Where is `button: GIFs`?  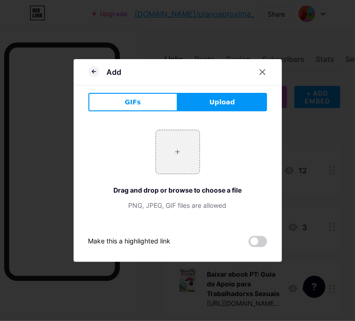
button: GIFs is located at coordinates (133, 102).